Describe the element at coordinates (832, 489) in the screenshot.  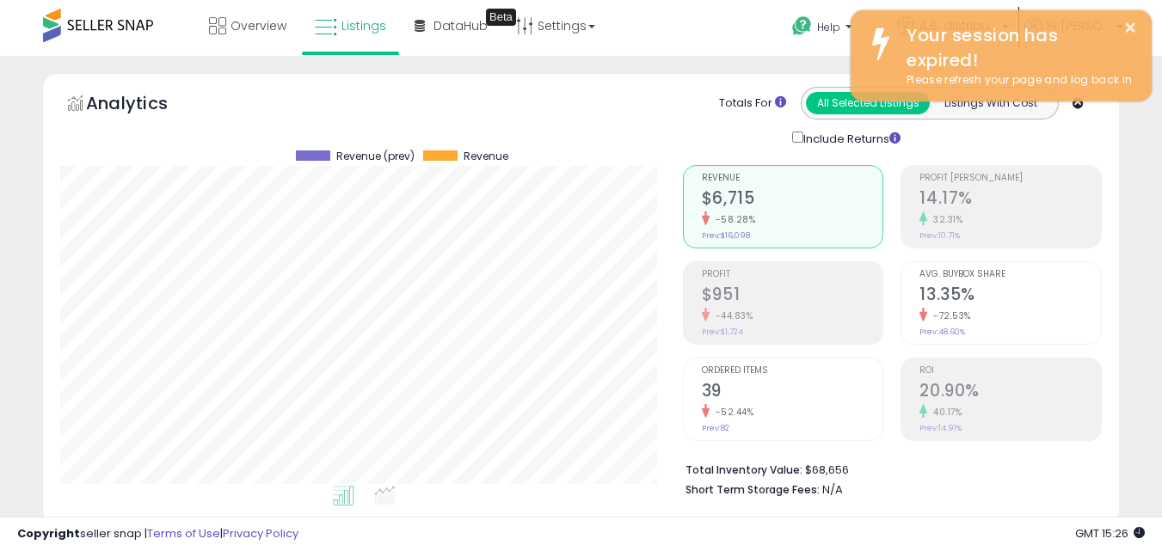
I see `span: N/A` at that location.